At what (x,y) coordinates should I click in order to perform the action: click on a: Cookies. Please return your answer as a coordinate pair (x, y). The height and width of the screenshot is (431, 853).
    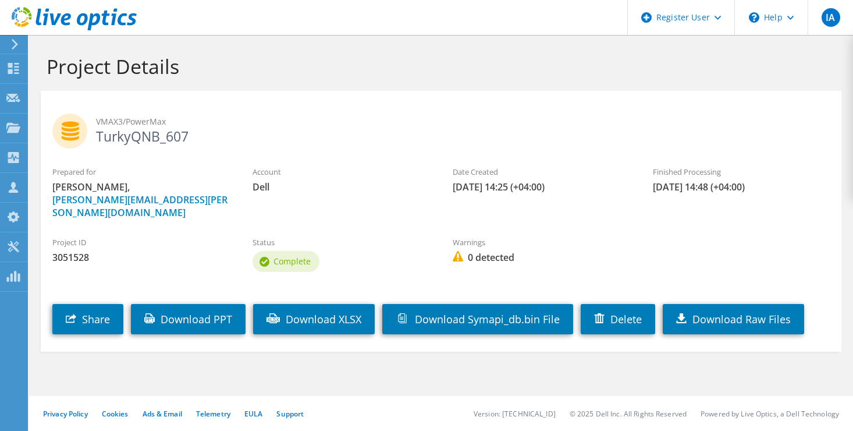
    Looking at the image, I should click on (115, 413).